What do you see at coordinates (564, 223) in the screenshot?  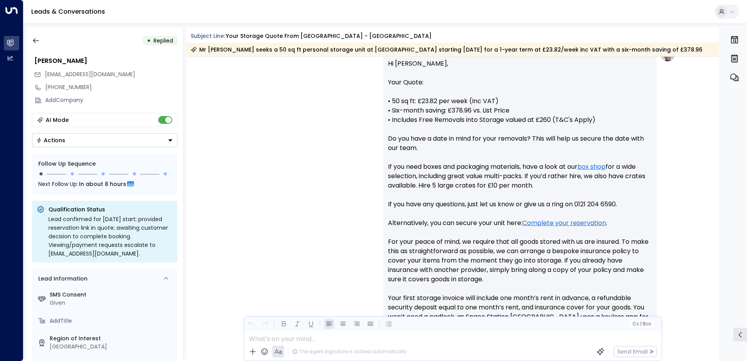 I see `a: Complete your reservation` at bounding box center [564, 223].